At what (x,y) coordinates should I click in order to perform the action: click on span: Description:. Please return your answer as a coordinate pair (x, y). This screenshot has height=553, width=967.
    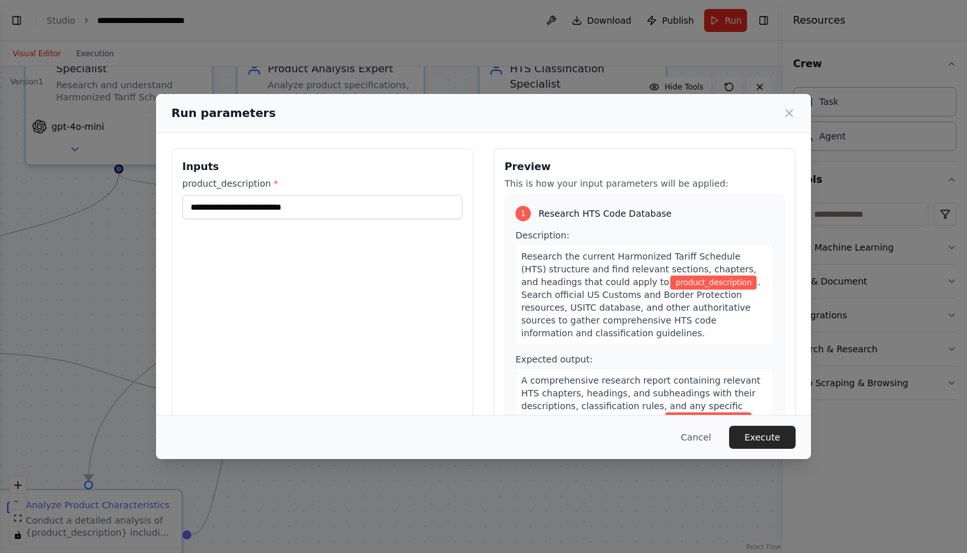
    Looking at the image, I should click on (542, 235).